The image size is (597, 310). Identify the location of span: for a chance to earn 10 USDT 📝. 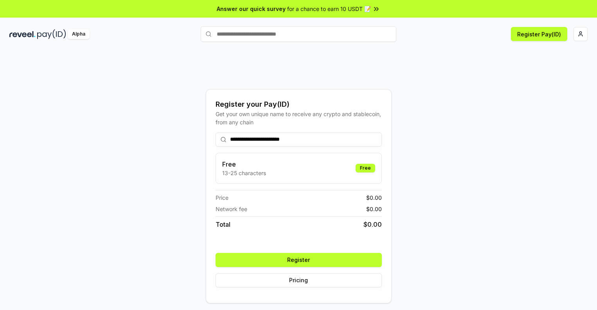
(329, 9).